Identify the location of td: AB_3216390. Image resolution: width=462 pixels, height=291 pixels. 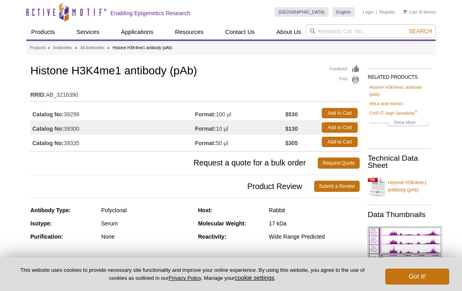
(195, 93).